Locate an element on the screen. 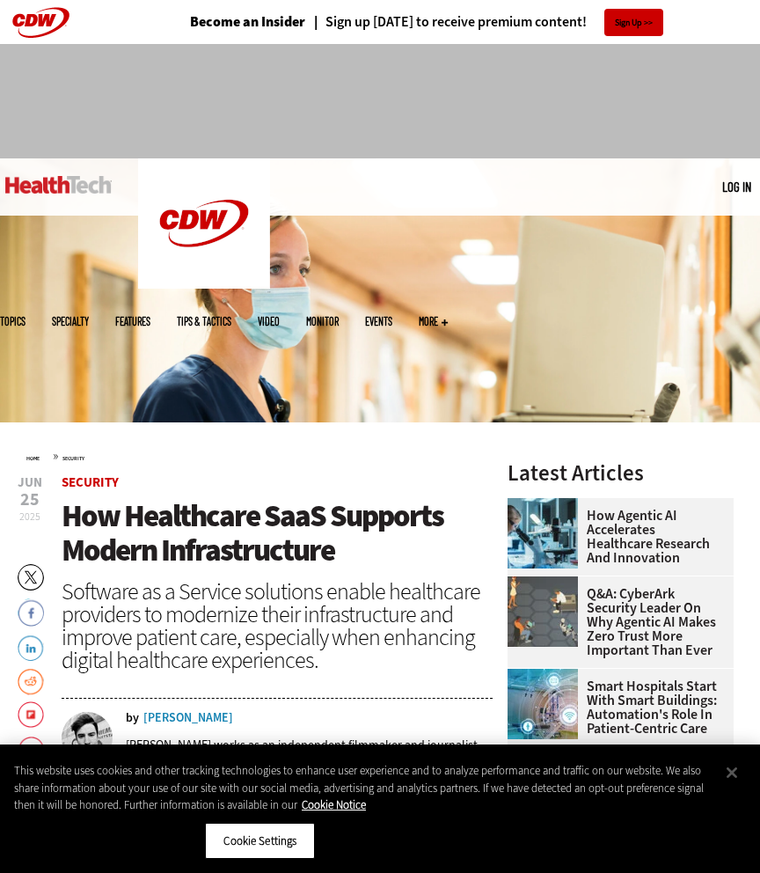  span: More is located at coordinates (433, 321).